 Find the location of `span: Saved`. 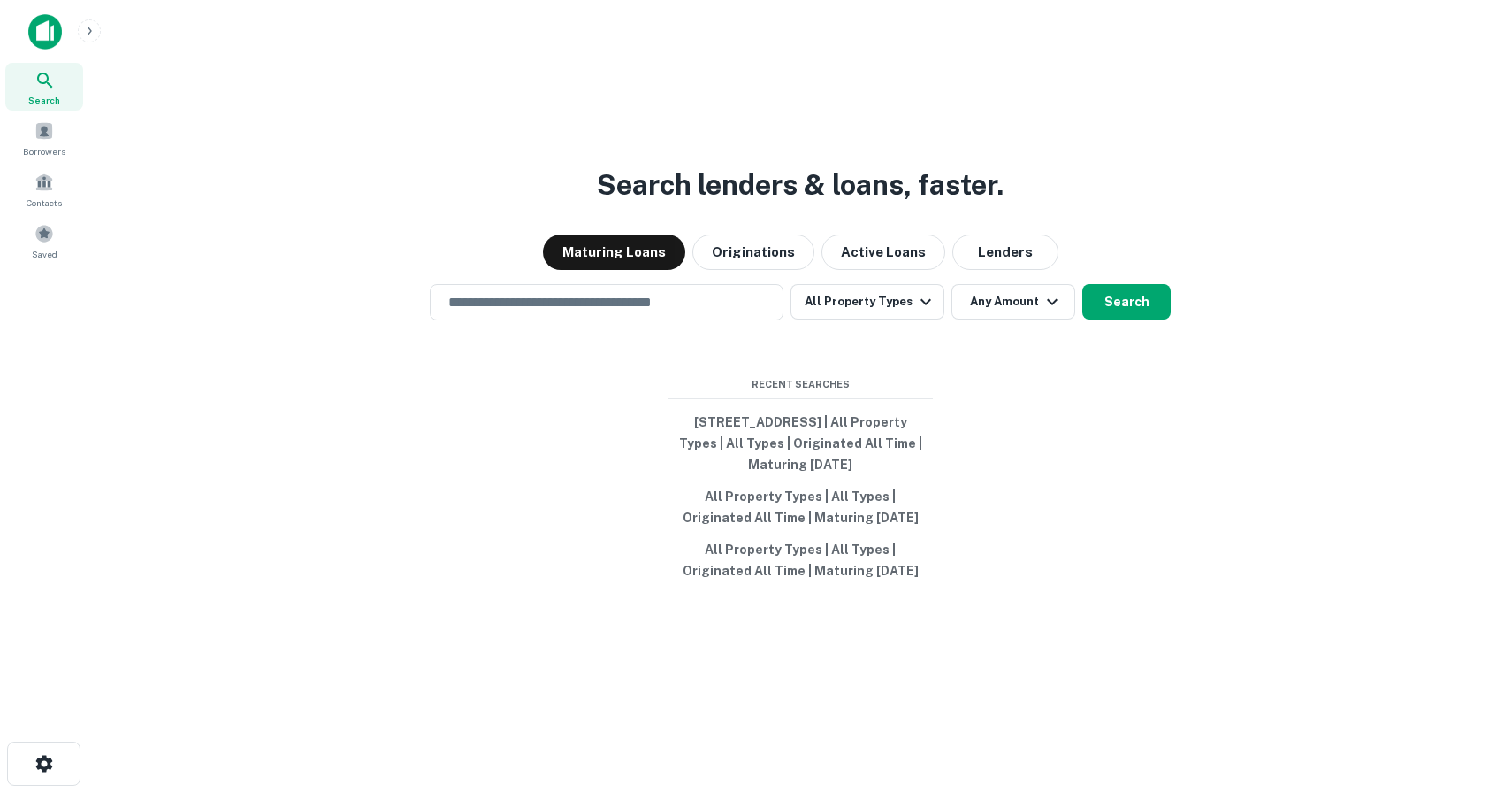

span: Saved is located at coordinates (44, 254).